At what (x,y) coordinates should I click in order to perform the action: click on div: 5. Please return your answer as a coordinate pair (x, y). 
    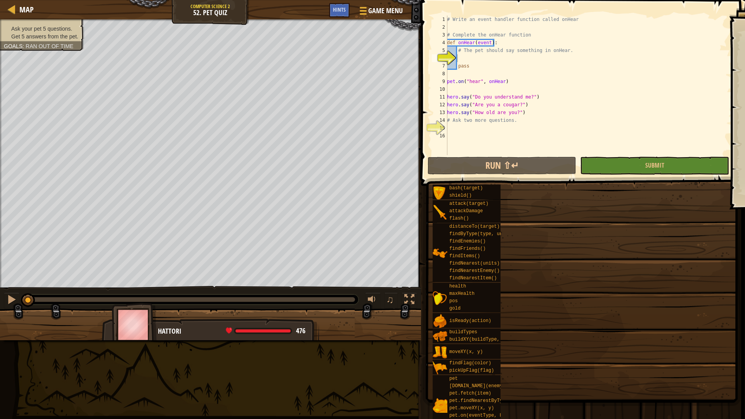
    Looking at the image, I should click on (440, 50).